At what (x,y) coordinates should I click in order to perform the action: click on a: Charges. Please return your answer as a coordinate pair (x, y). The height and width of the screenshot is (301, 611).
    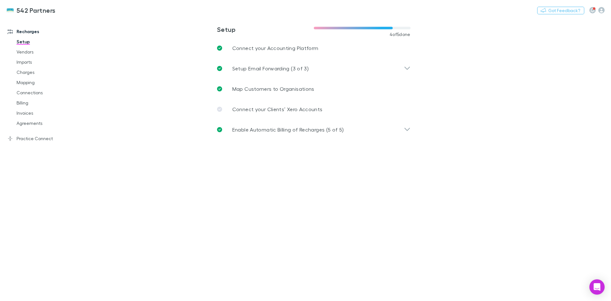
    Looking at the image, I should click on (48, 72).